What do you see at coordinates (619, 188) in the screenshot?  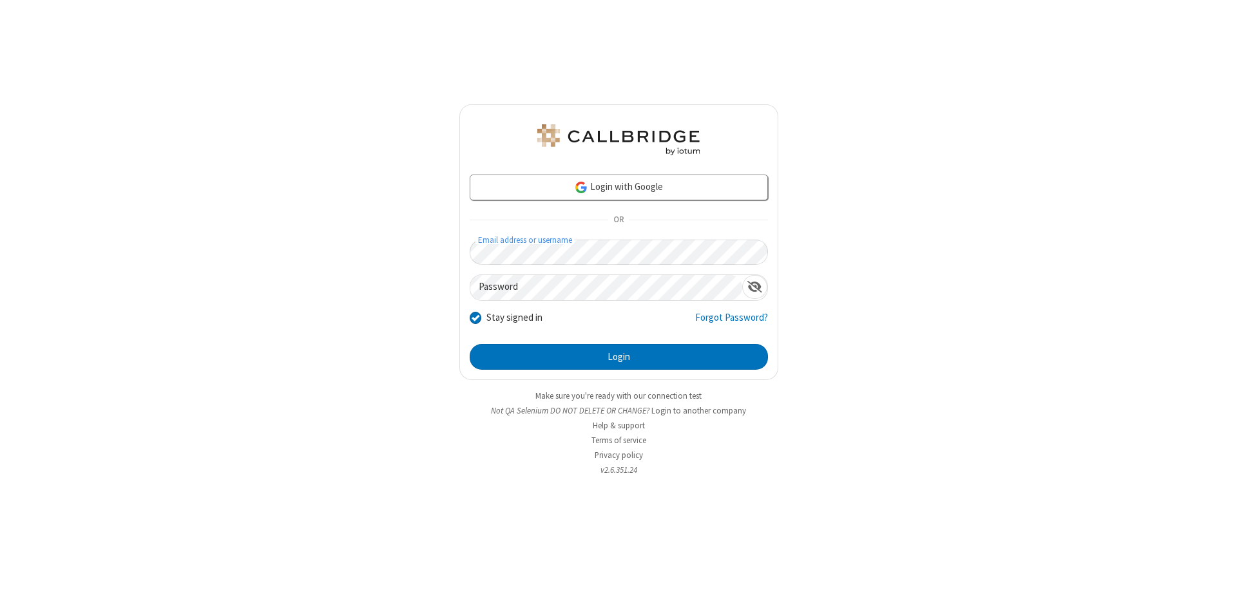 I see `a: Login with Google` at bounding box center [619, 188].